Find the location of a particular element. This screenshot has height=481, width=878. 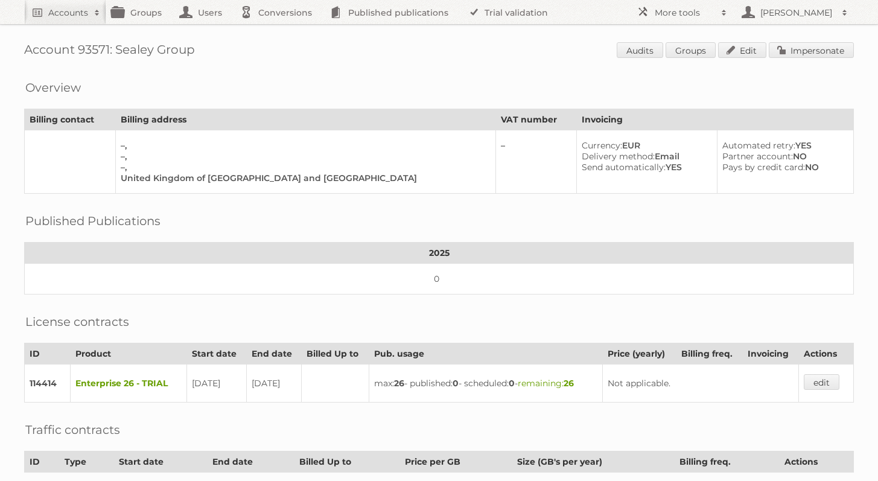

h2: License contracts is located at coordinates (77, 321).